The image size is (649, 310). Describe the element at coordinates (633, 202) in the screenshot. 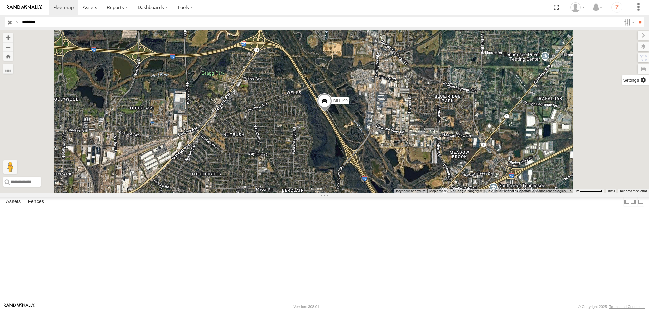

I see `label: Dock Summary Table to the Right` at that location.